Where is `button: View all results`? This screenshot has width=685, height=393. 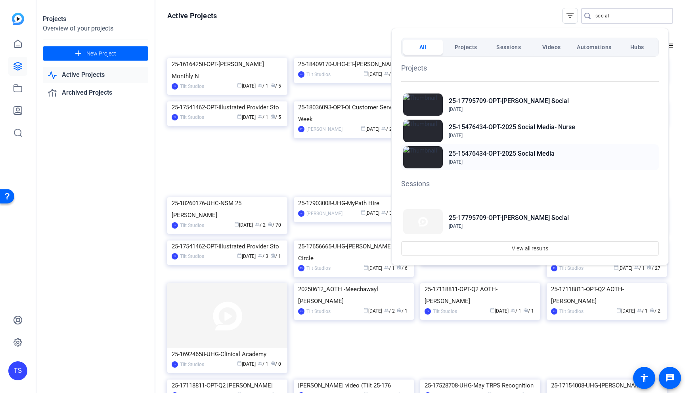 button: View all results is located at coordinates (530, 248).